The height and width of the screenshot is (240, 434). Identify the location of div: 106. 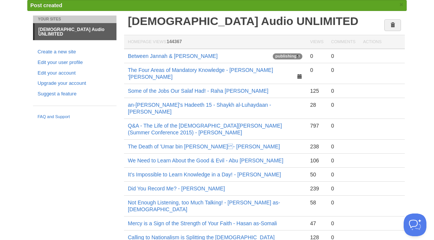
(316, 161).